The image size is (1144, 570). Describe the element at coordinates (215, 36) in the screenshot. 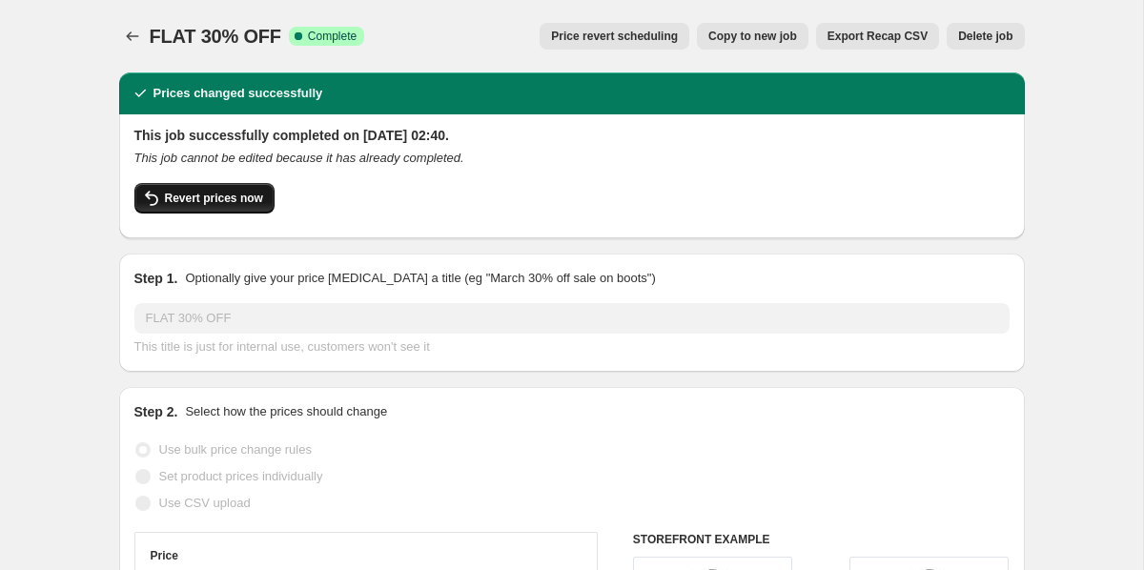

I see `span: FLAT 30% OFF` at that location.